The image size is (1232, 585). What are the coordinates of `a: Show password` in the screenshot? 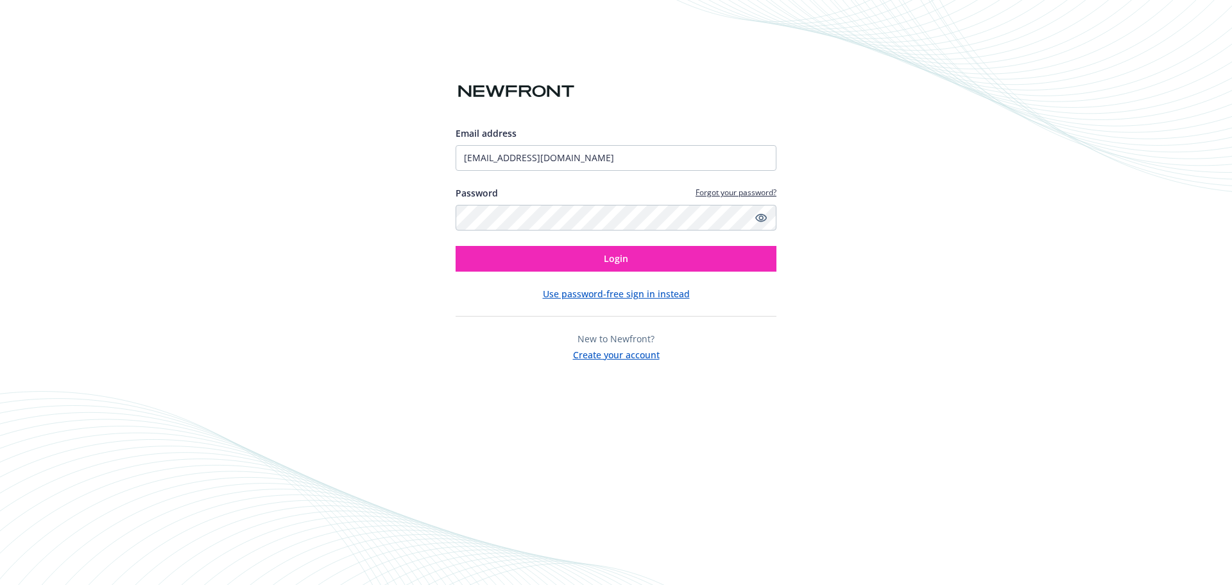 It's located at (761, 218).